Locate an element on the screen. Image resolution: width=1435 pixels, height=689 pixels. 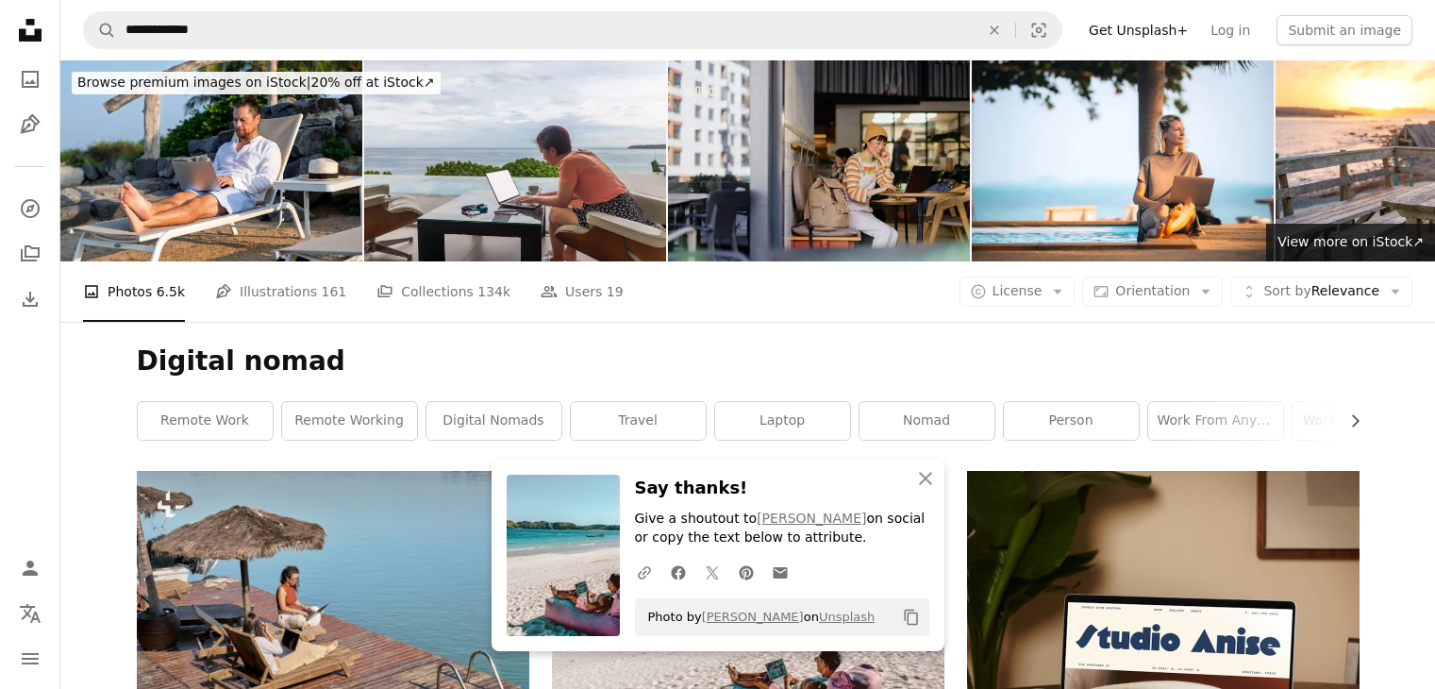
a: work from anywhere is located at coordinates (1216, 421).